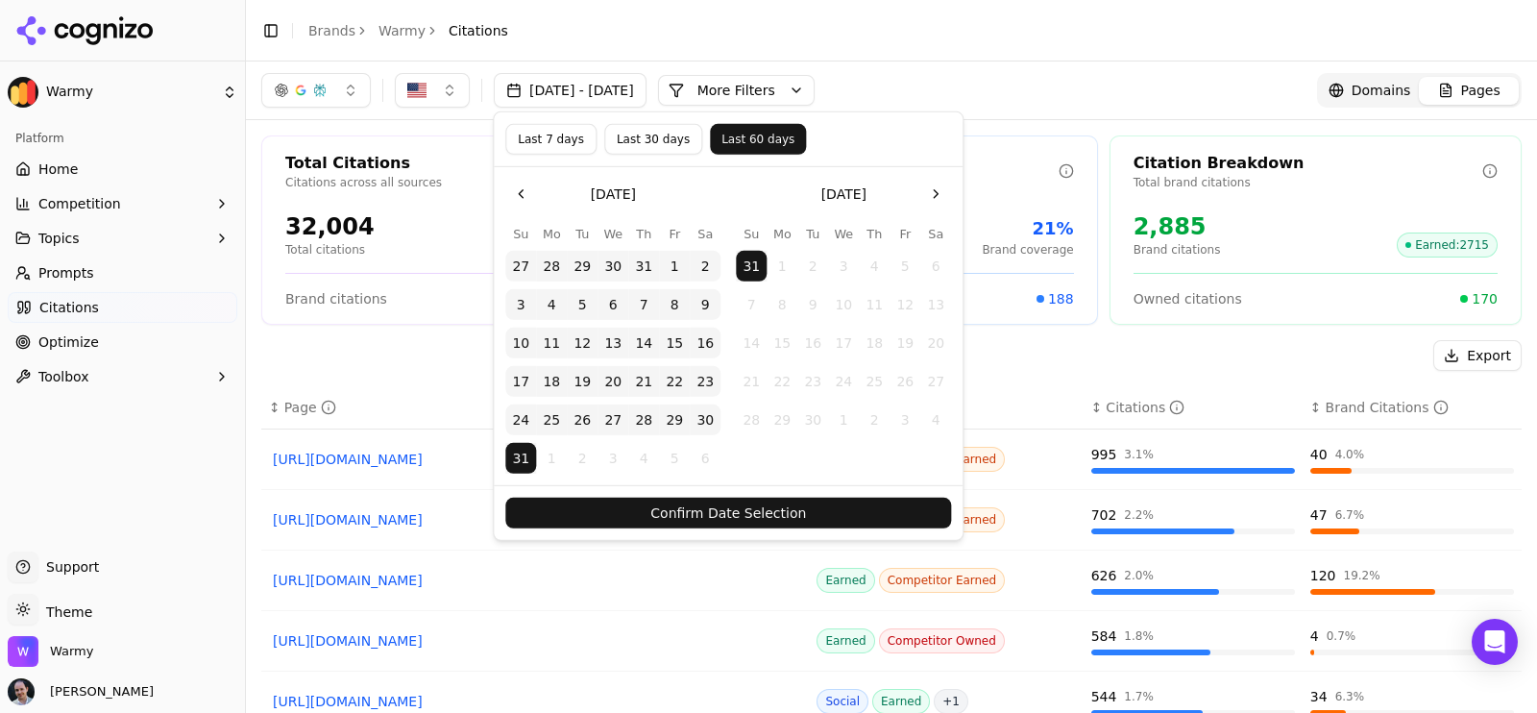 This screenshot has height=713, width=1537. What do you see at coordinates (582, 304) in the screenshot?
I see `button: Tuesday, August 5th, 2025, selected` at bounding box center [582, 304].